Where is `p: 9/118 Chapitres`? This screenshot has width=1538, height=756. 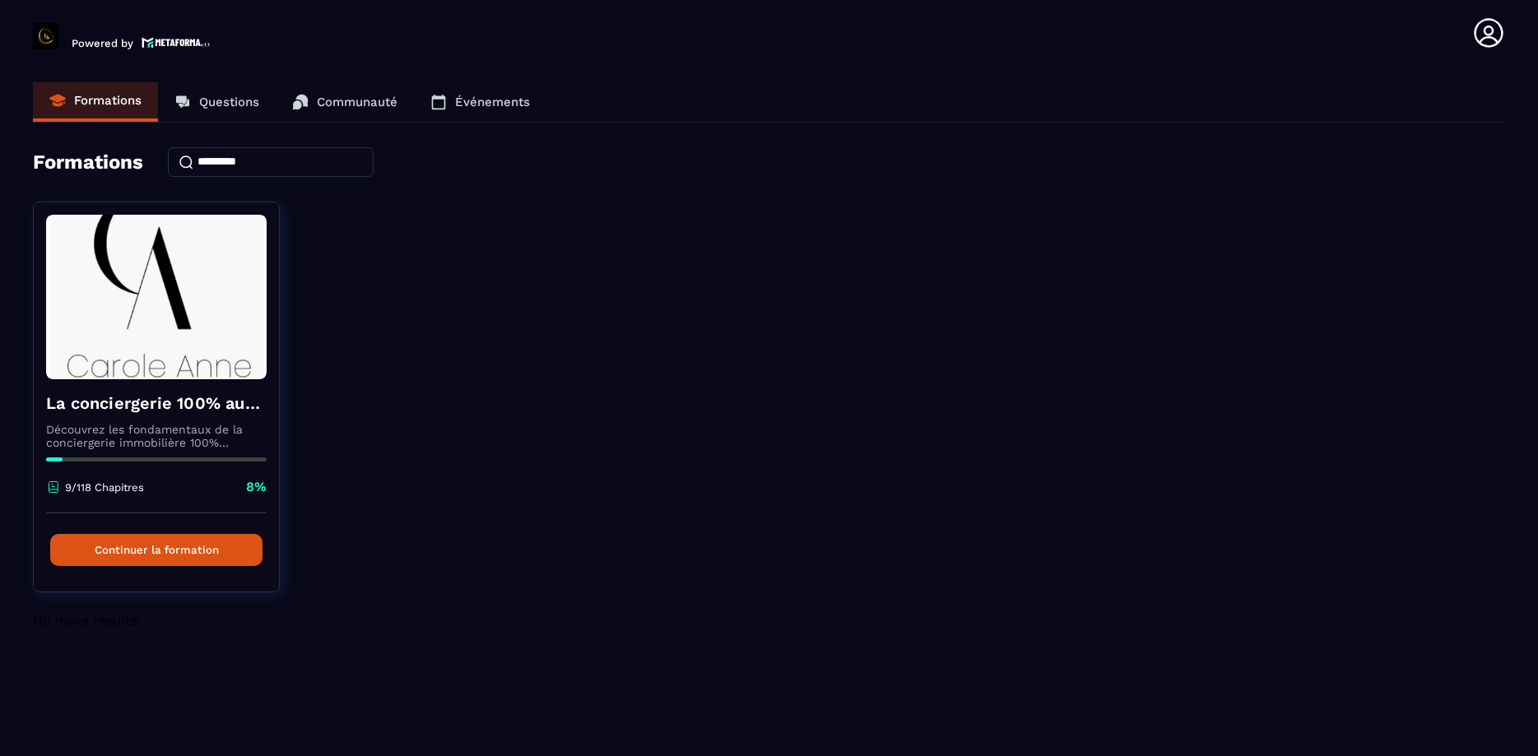 p: 9/118 Chapitres is located at coordinates (105, 487).